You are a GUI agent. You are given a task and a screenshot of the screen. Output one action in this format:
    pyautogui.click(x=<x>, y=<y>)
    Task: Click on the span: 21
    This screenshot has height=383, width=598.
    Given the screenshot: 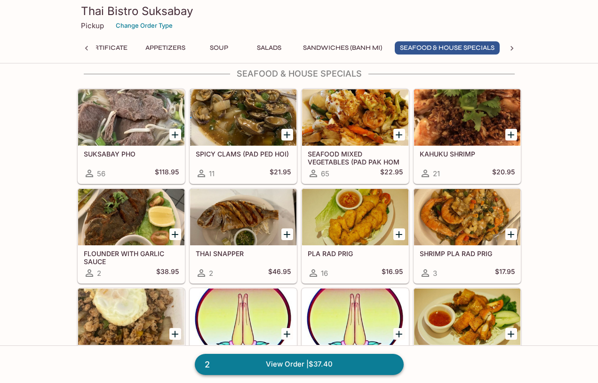 What is the action you would take?
    pyautogui.click(x=436, y=174)
    